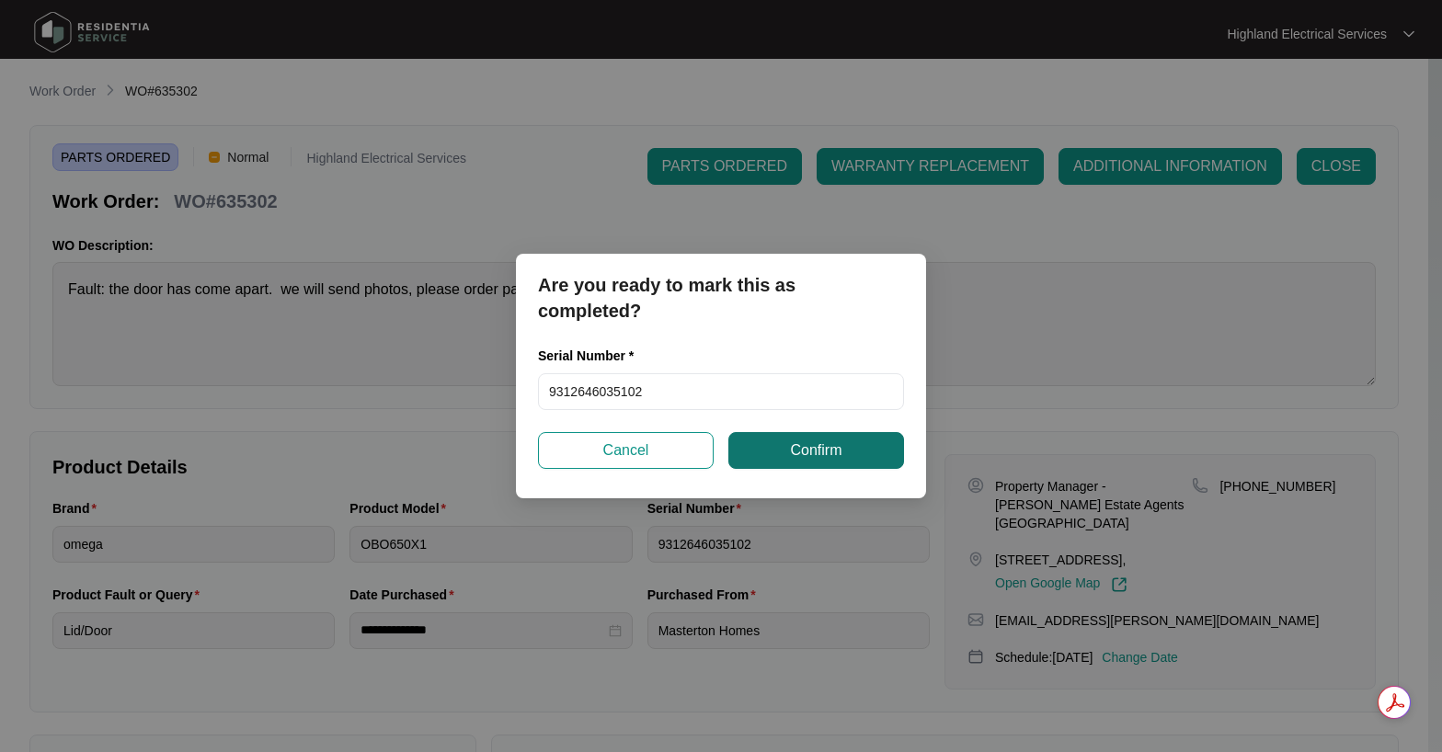  I want to click on span: Confirm, so click(816, 451).